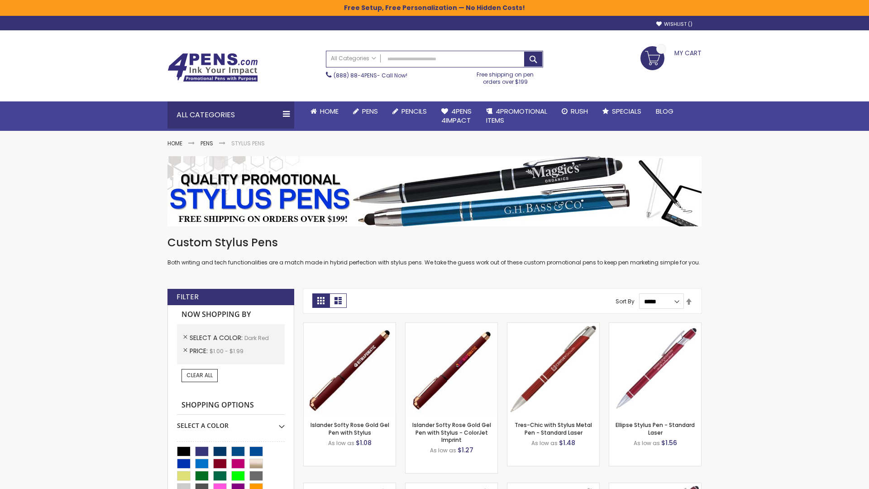 The width and height of the screenshot is (869, 489). Describe the element at coordinates (451, 368) in the screenshot. I see `img: Islander Softy Rose Gold Gel Pen with Stylus - ColorJet Imprint-Dark Red` at that location.